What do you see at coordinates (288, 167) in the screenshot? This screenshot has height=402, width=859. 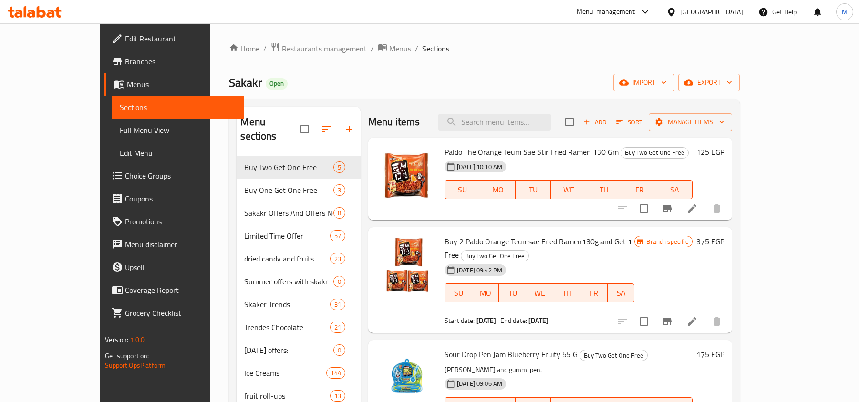 I see `span: Buy Two Get One Free` at bounding box center [288, 167].